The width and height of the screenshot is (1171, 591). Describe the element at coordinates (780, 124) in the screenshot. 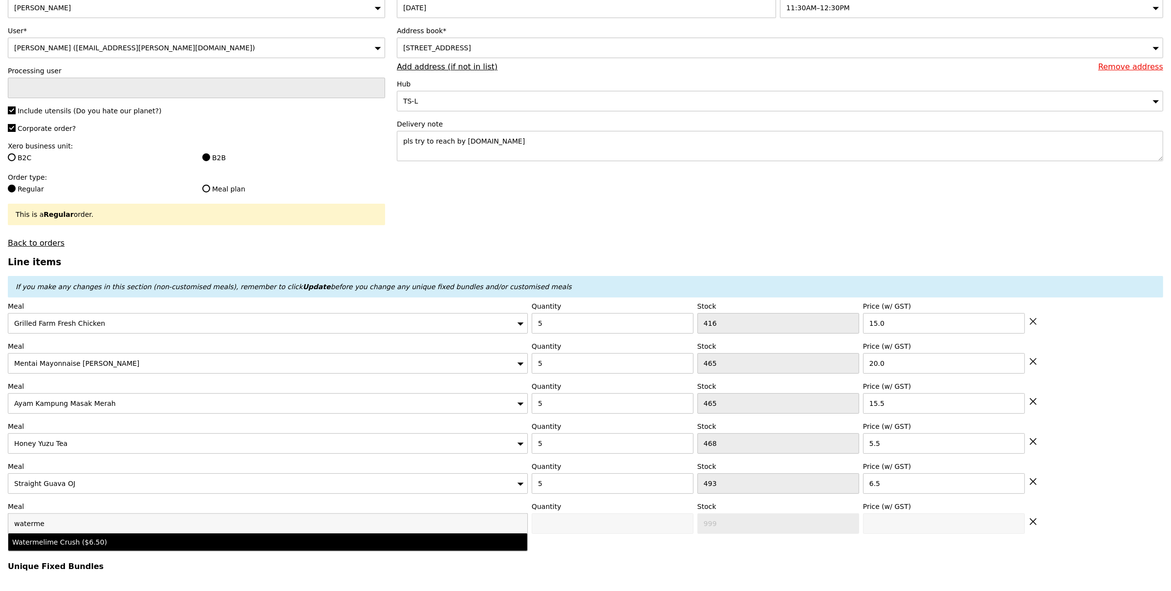

I see `label: Delivery note` at that location.